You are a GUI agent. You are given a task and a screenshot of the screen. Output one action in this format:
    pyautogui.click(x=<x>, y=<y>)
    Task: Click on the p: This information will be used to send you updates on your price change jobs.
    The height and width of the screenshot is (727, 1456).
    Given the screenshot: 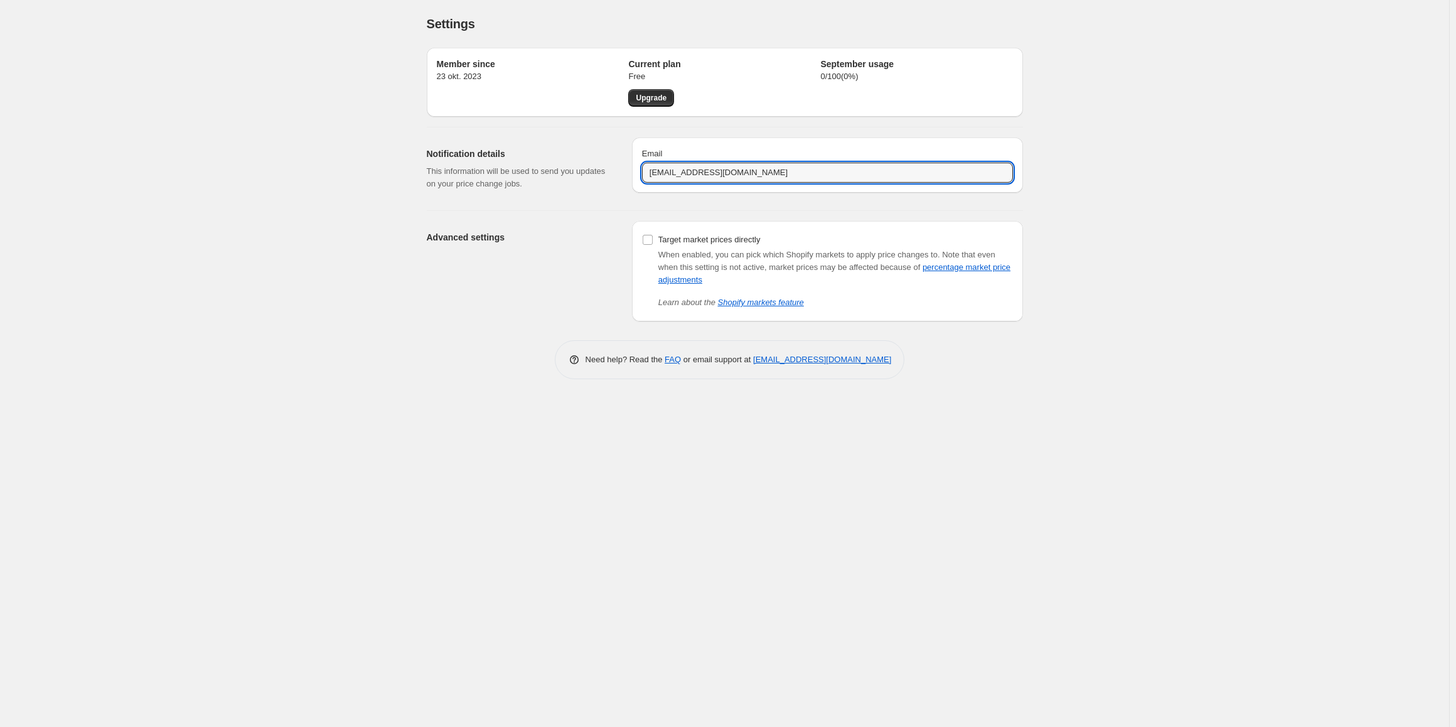 What is the action you would take?
    pyautogui.click(x=519, y=178)
    